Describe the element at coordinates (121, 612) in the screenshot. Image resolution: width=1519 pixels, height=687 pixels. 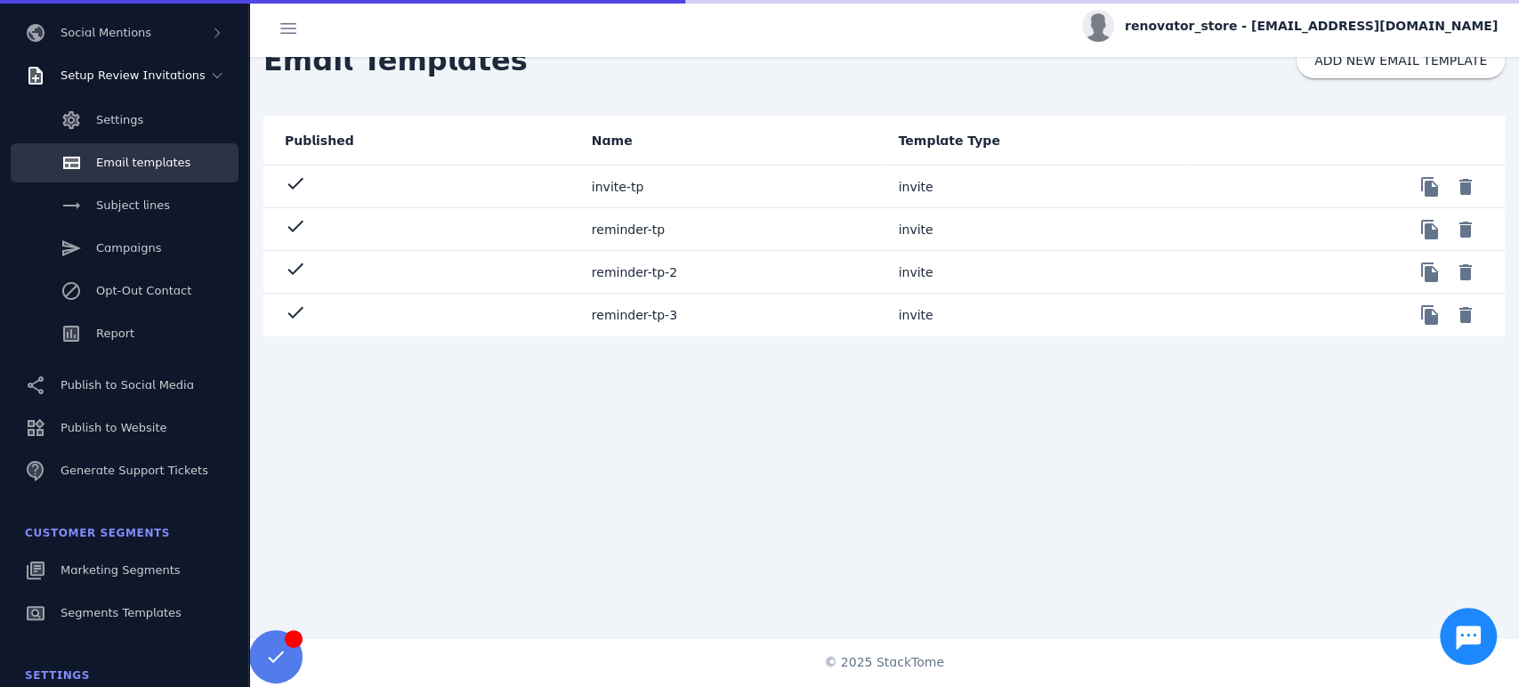
I see `span: Segments Templates` at that location.